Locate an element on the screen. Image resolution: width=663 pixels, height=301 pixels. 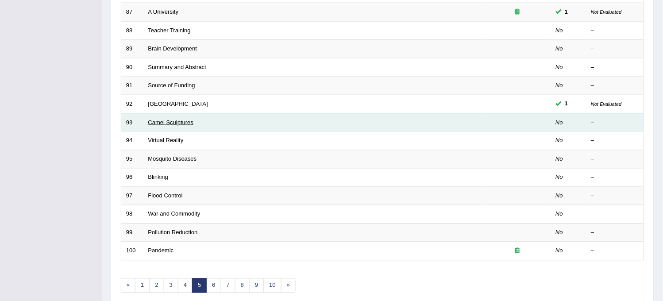
a: Mosquito Diseases is located at coordinates (173, 159).